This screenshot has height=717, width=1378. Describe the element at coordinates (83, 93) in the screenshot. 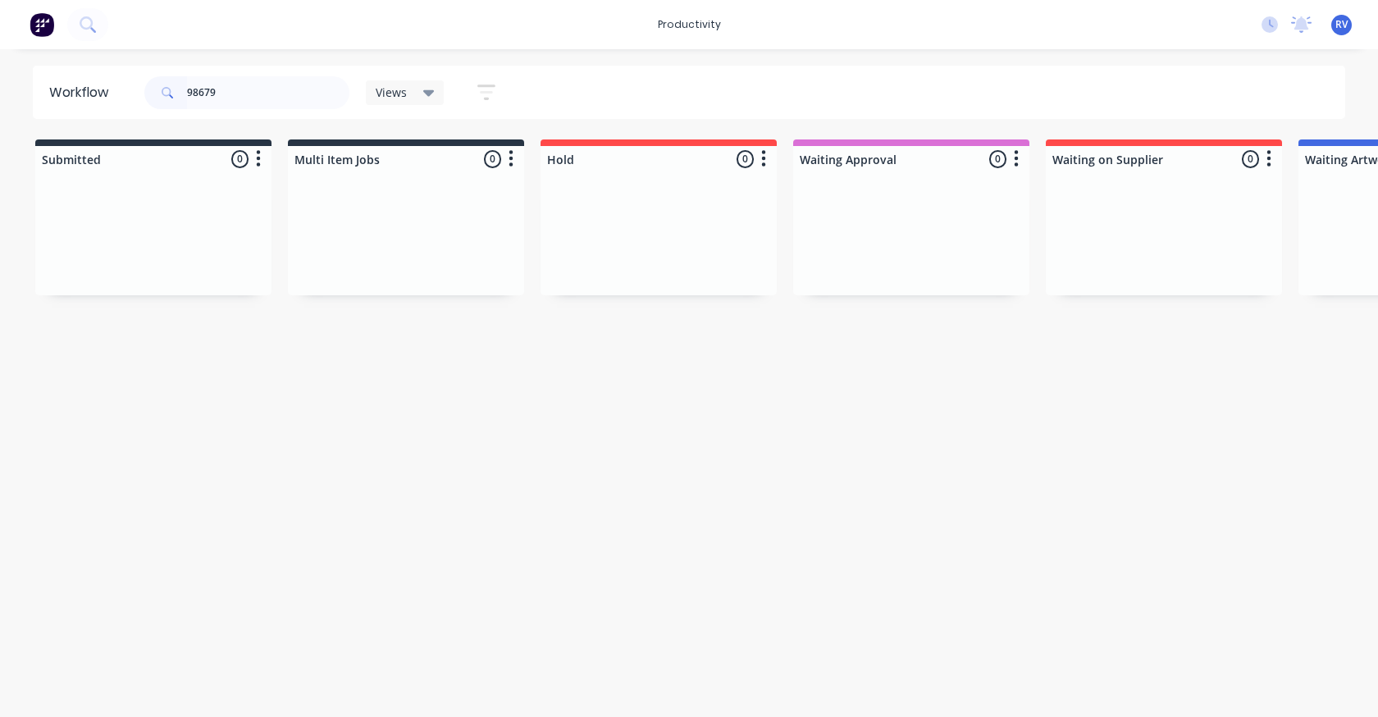

I see `div: Workflow` at that location.